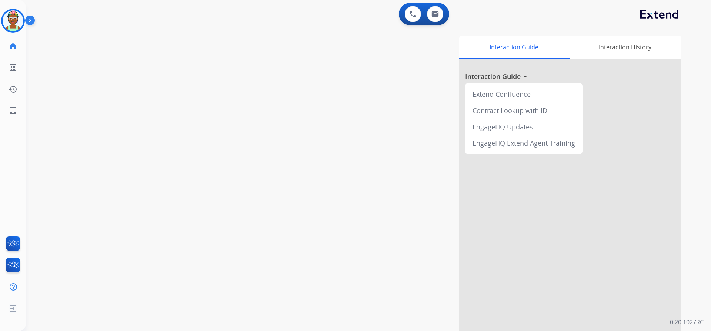 This screenshot has width=711, height=331. Describe the element at coordinates (625, 47) in the screenshot. I see `div: Interaction History` at that location.